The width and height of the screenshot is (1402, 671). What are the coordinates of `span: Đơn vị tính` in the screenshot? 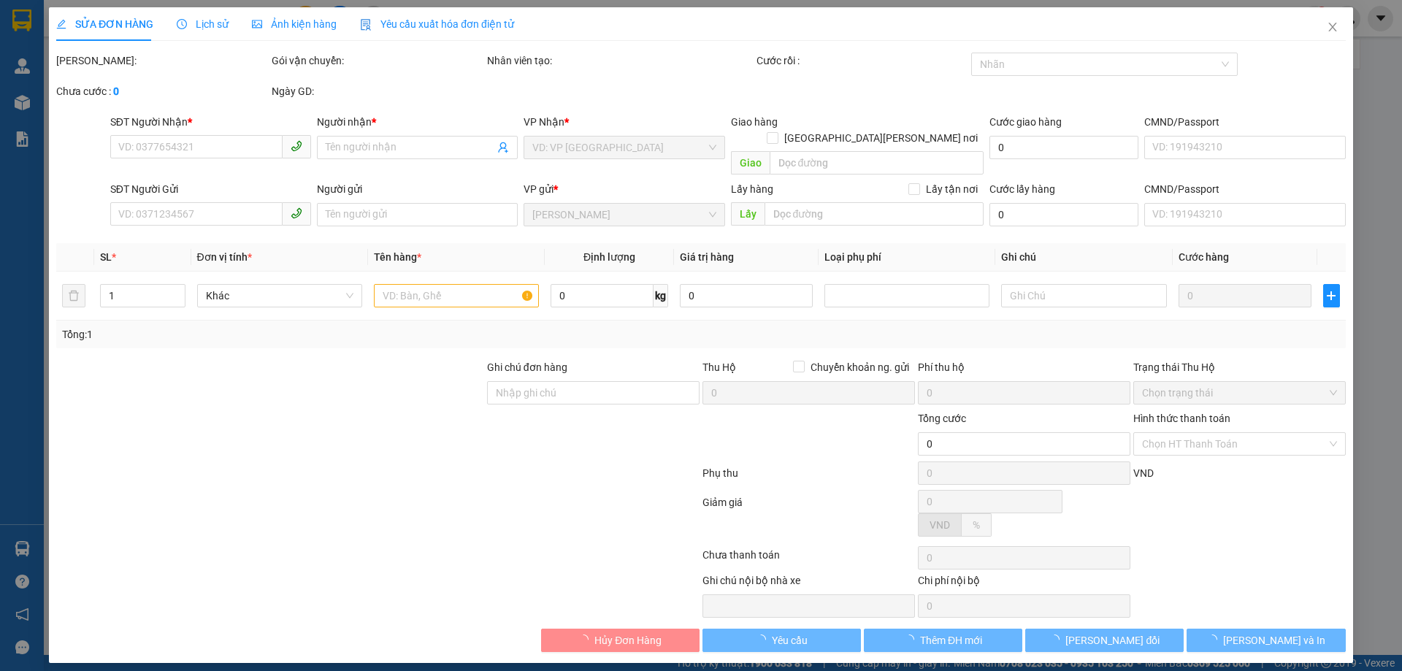 It's located at (224, 257).